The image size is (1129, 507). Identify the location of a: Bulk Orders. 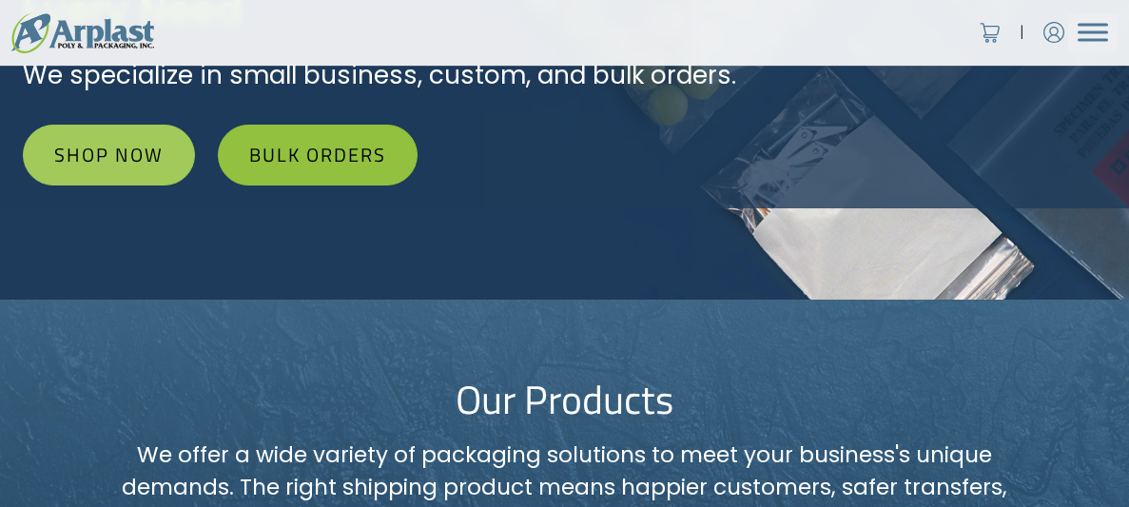
(318, 155).